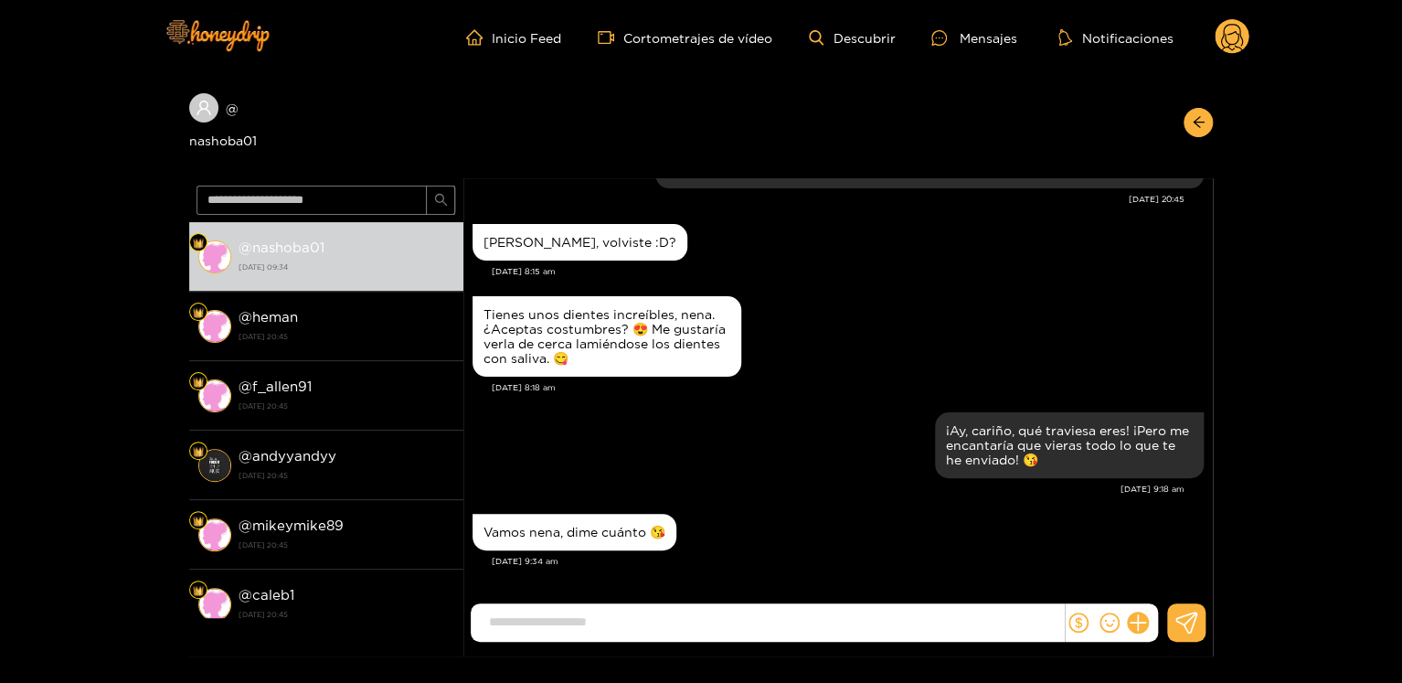 The image size is (1402, 683). I want to click on font: Vamos nena, dime cuánto 😘, so click(574, 531).